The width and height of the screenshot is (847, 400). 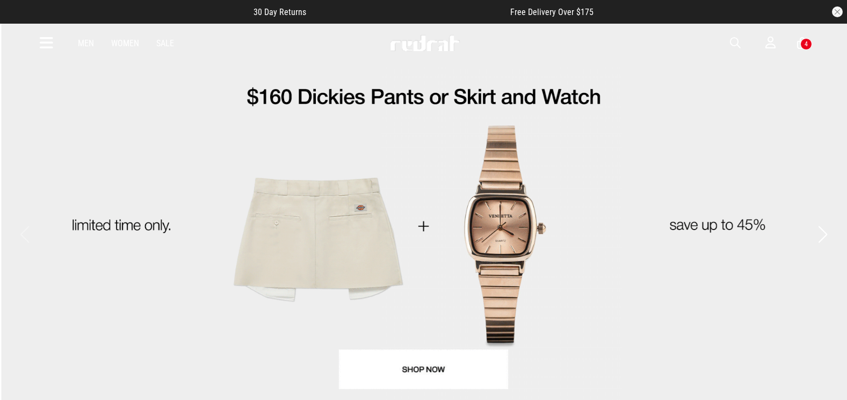 What do you see at coordinates (125, 43) in the screenshot?
I see `a: Women` at bounding box center [125, 43].